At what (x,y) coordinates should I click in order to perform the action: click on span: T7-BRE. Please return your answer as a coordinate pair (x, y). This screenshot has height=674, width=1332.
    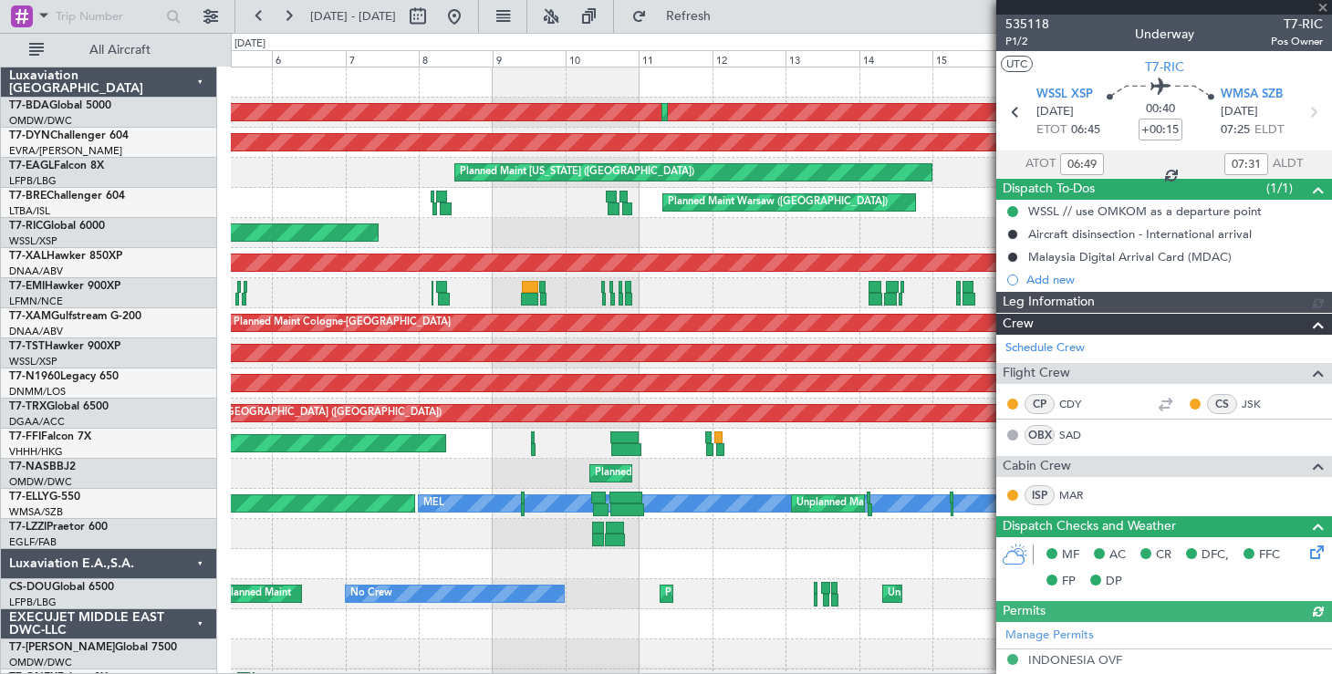
    Looking at the image, I should click on (27, 196).